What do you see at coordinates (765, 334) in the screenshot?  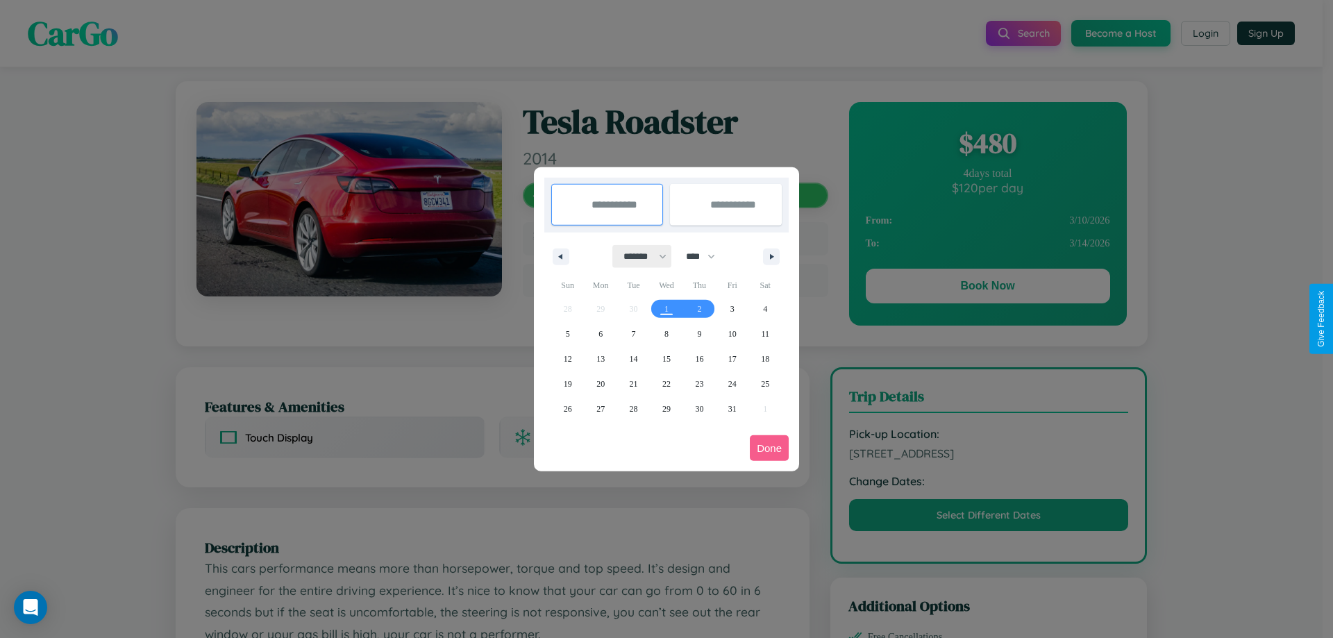 I see `button: 11` at bounding box center [765, 334].